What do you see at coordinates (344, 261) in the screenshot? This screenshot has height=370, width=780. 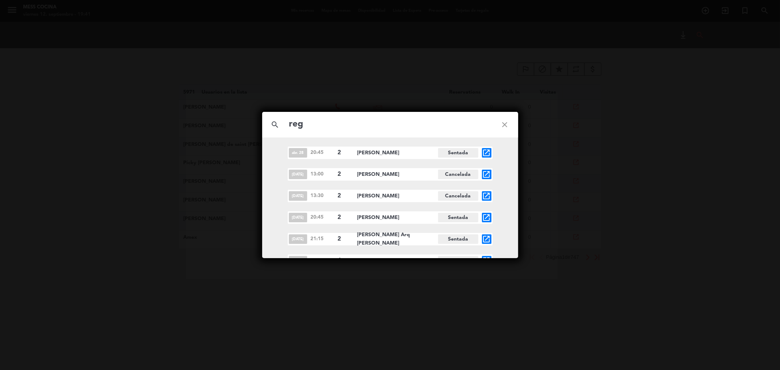 I see `span: 4` at bounding box center [344, 261].